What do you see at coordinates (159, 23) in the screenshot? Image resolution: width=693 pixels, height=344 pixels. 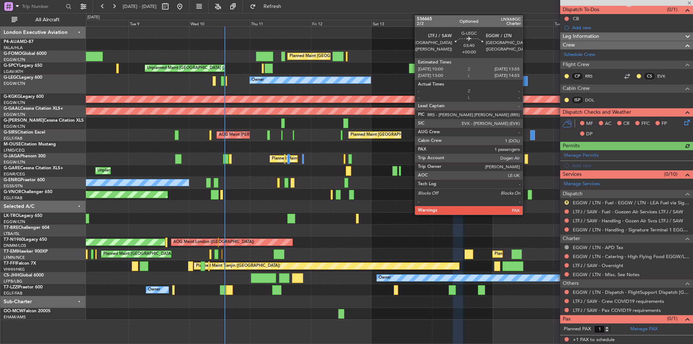 I see `div: Tue 9` at bounding box center [159, 23].